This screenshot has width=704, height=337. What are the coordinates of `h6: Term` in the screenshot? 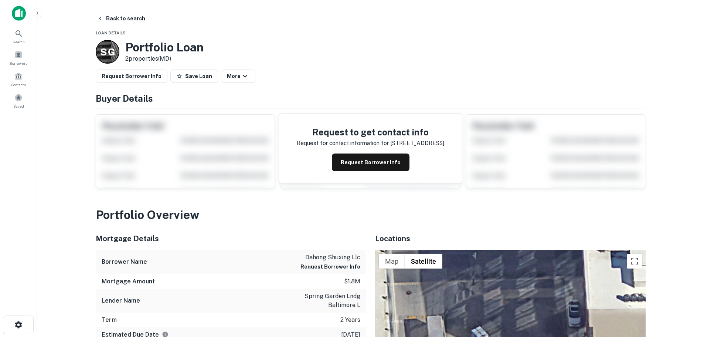 It's located at (109, 320).